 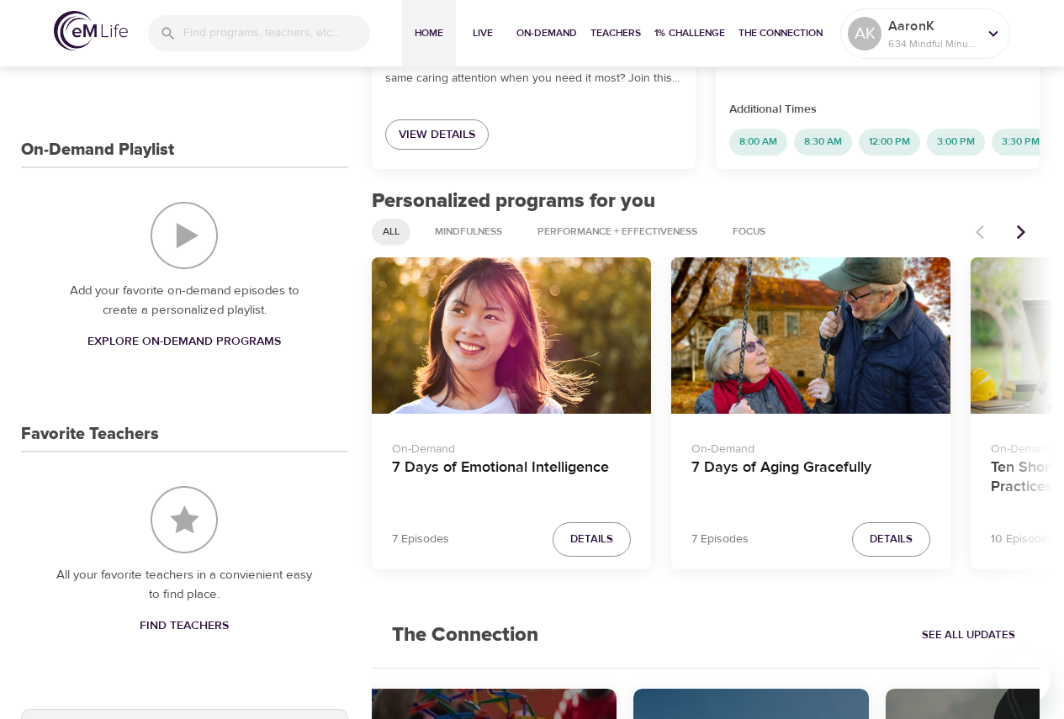 What do you see at coordinates (864, 34) in the screenshot?
I see `div: AK` at bounding box center [864, 34].